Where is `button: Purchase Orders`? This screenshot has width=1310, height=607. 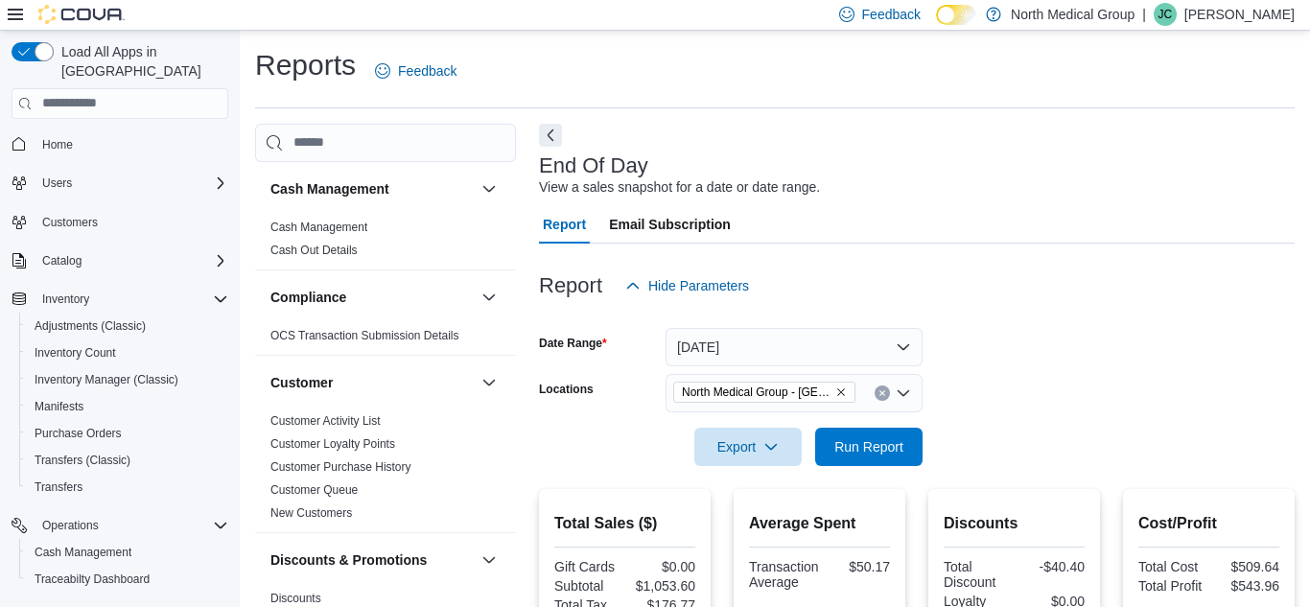 button: Purchase Orders is located at coordinates (128, 433).